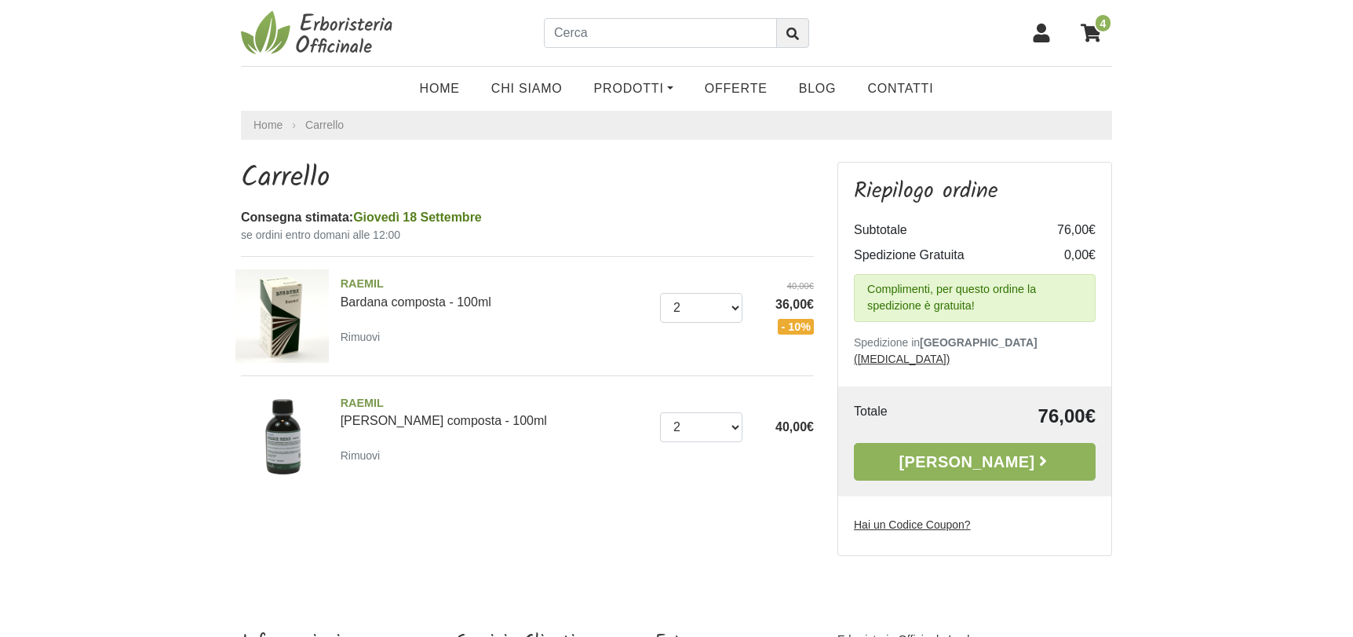  Describe the element at coordinates (784, 286) in the screenshot. I see `del: 40,00€` at that location.